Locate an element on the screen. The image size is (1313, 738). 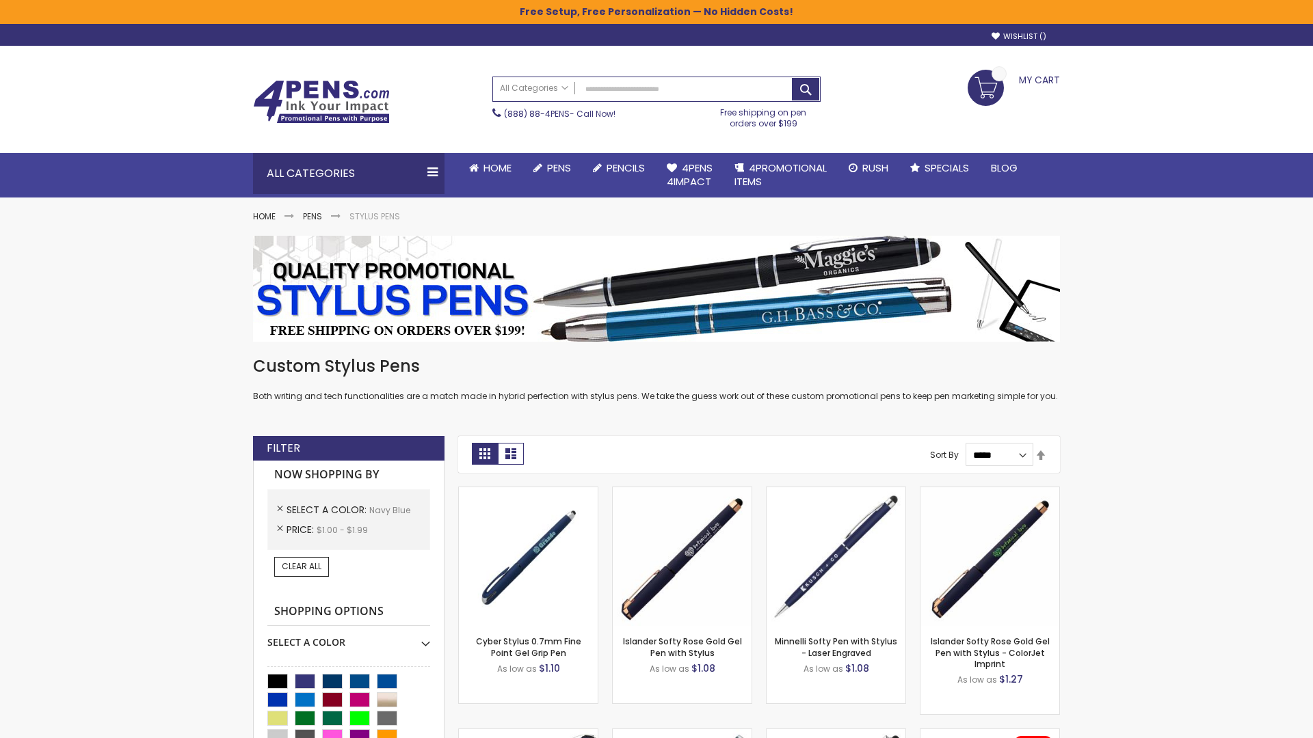
a: Minnelli Softy Pen with Stylus - Laser Engraved-Navy Blue is located at coordinates (835, 492).